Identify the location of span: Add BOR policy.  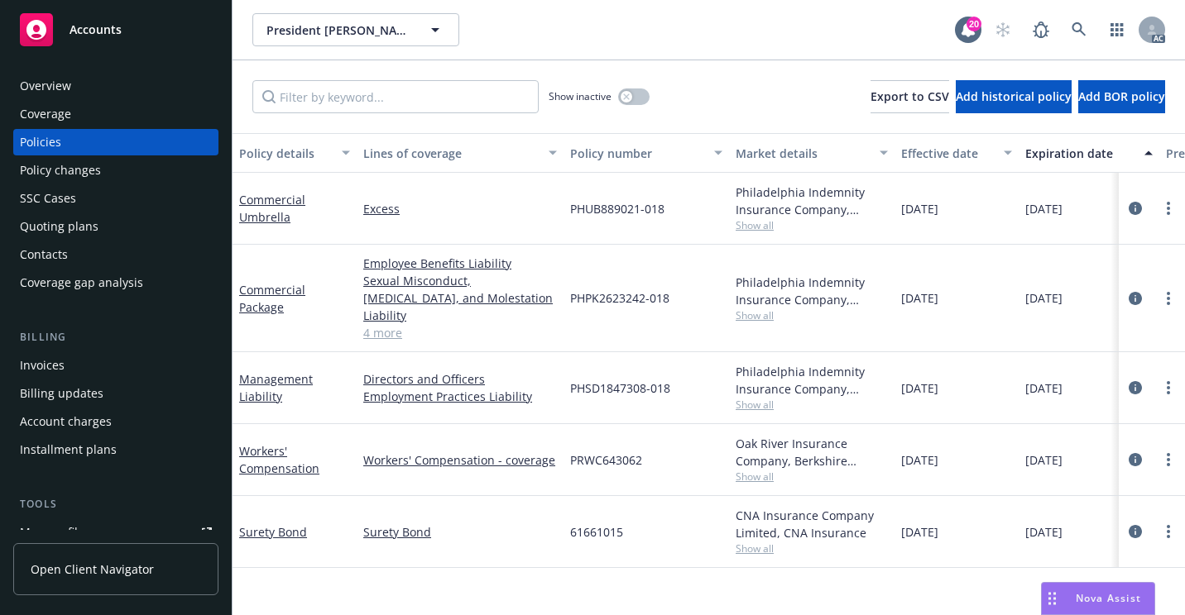
(1121, 96).